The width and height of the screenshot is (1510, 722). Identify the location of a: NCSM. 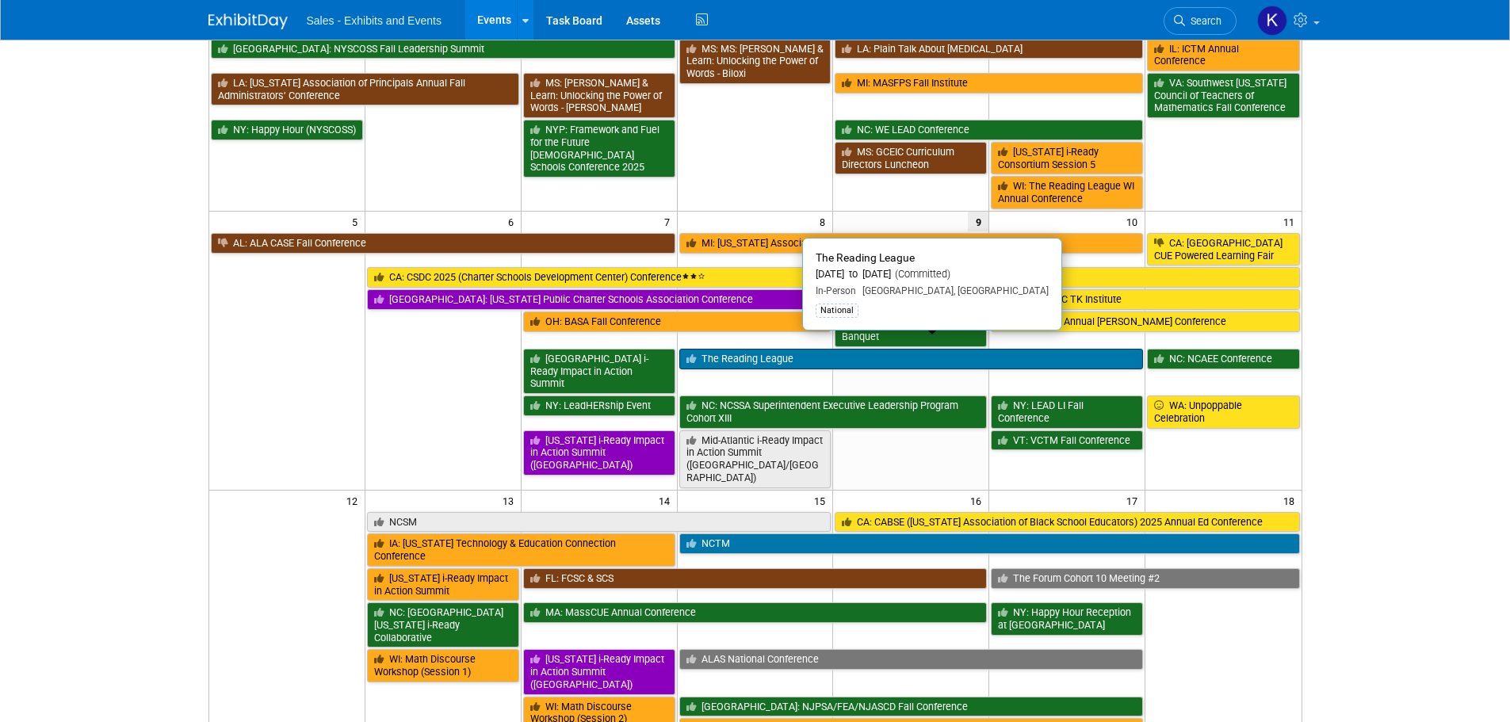
(599, 522).